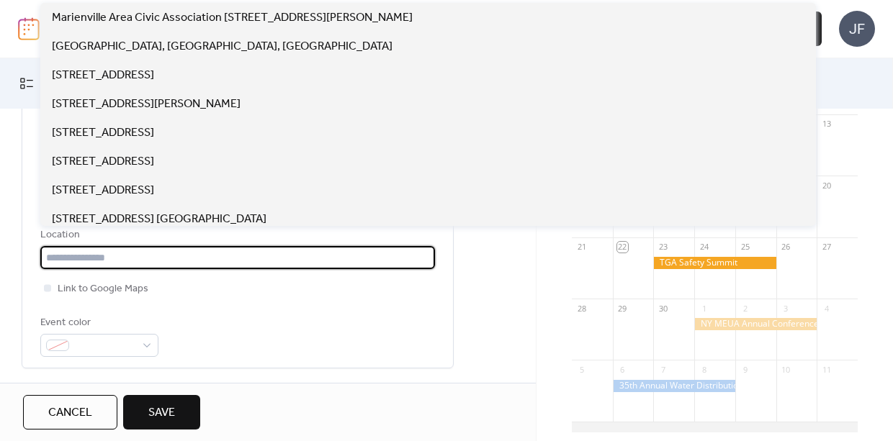 The width and height of the screenshot is (893, 441). I want to click on div: 1, so click(704, 308).